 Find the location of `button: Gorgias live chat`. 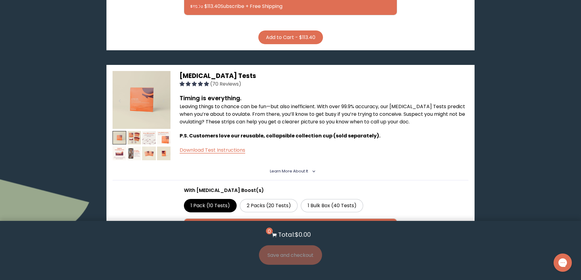

button: Gorgias live chat is located at coordinates (12, 11).